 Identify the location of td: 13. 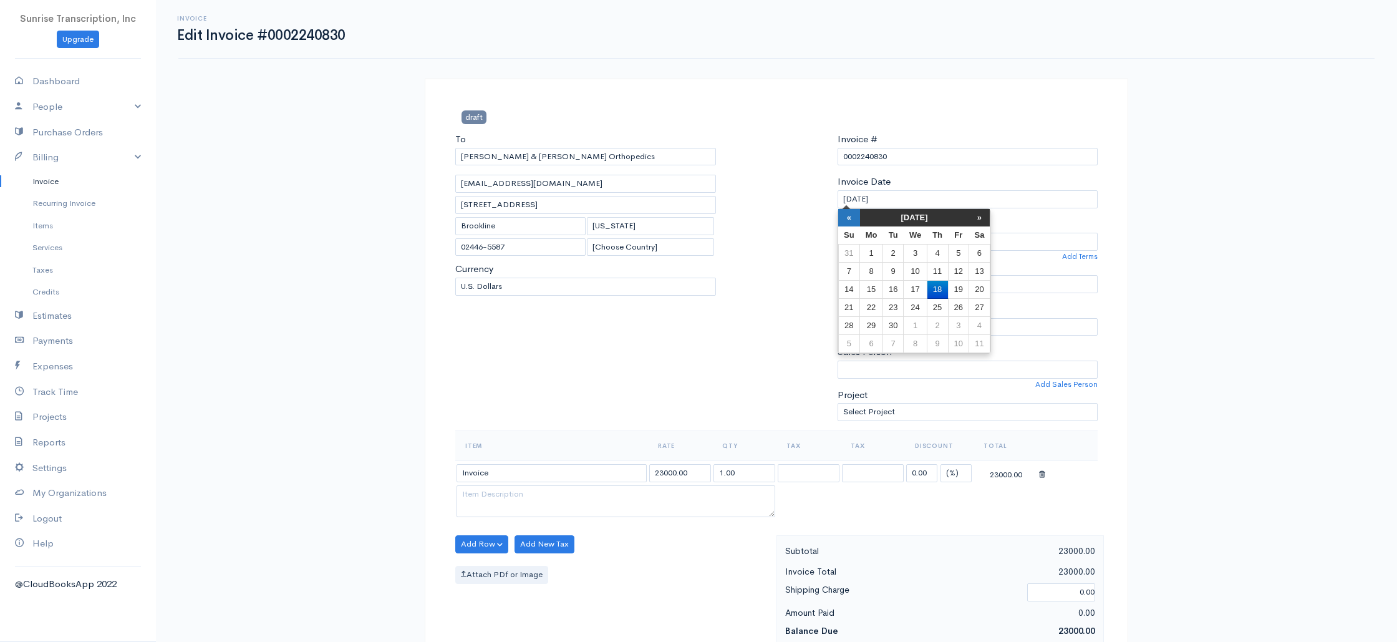
(980, 271).